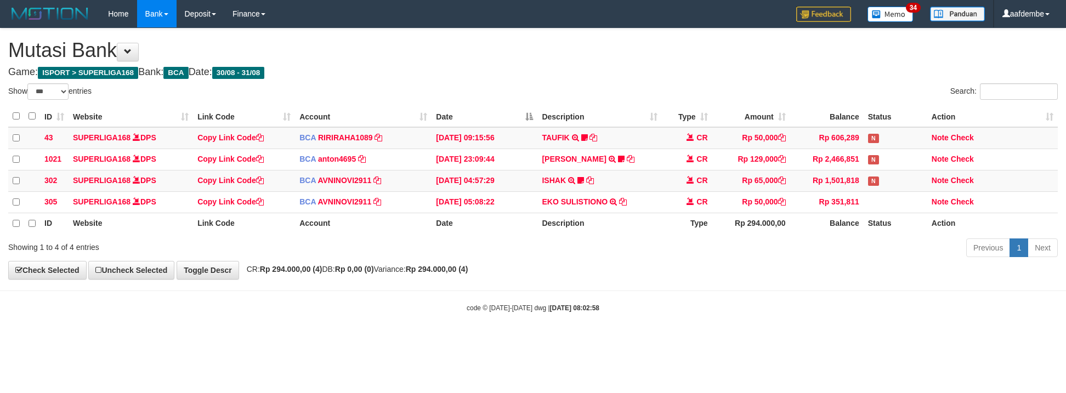  What do you see at coordinates (751, 159) in the screenshot?
I see `td: Rp 129,000` at bounding box center [751, 159].